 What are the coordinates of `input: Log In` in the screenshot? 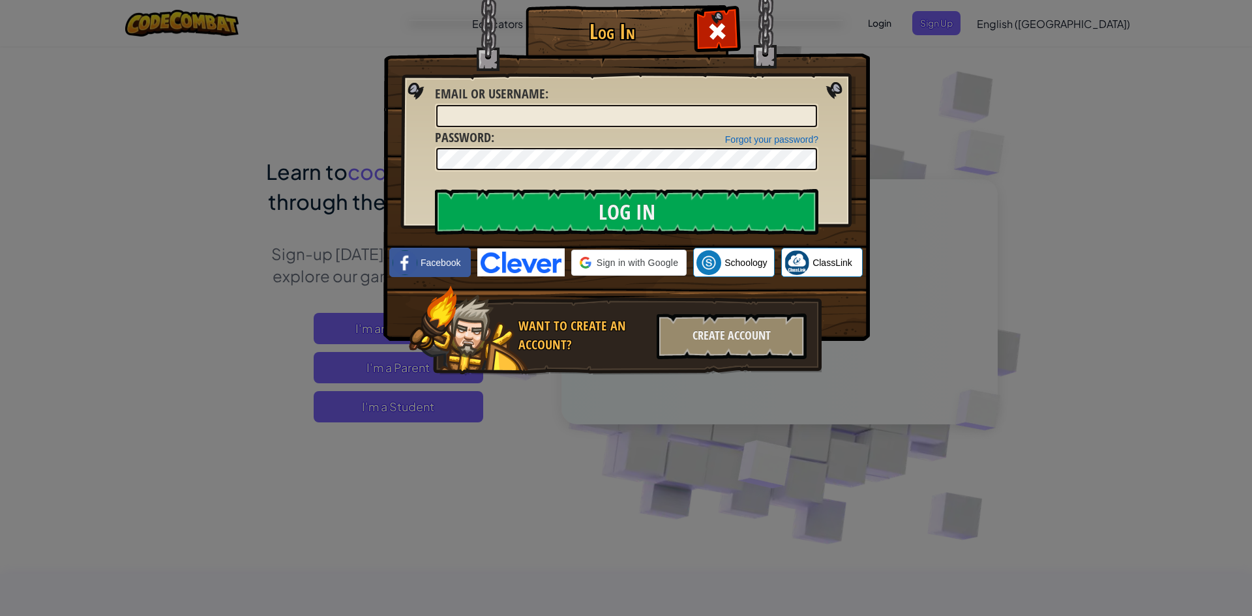 It's located at (627, 212).